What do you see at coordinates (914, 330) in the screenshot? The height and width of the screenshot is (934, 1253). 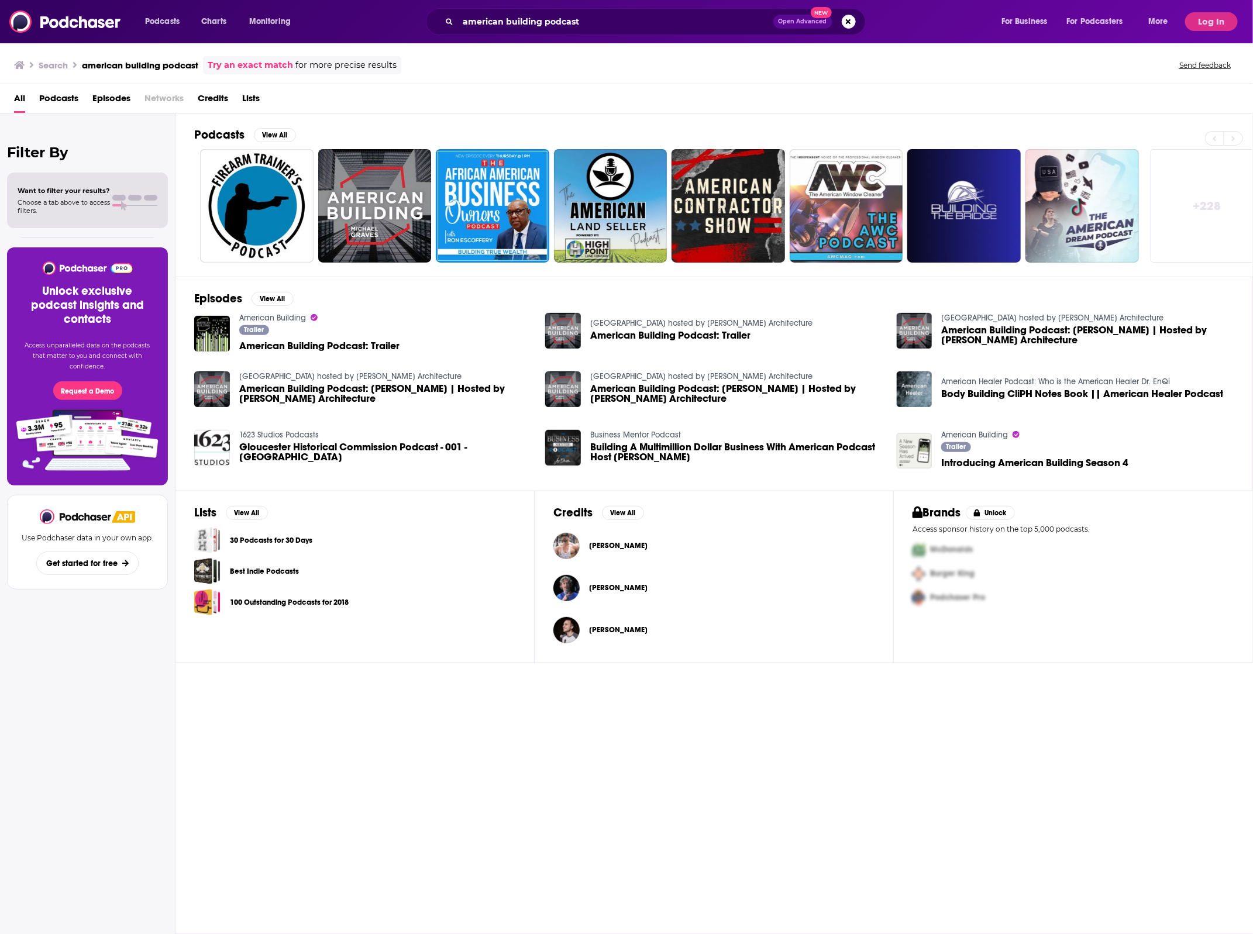 I see `a: American Building Podcast: Samer Hanini | Hosted by Michael Graves Architecture` at bounding box center [914, 330].